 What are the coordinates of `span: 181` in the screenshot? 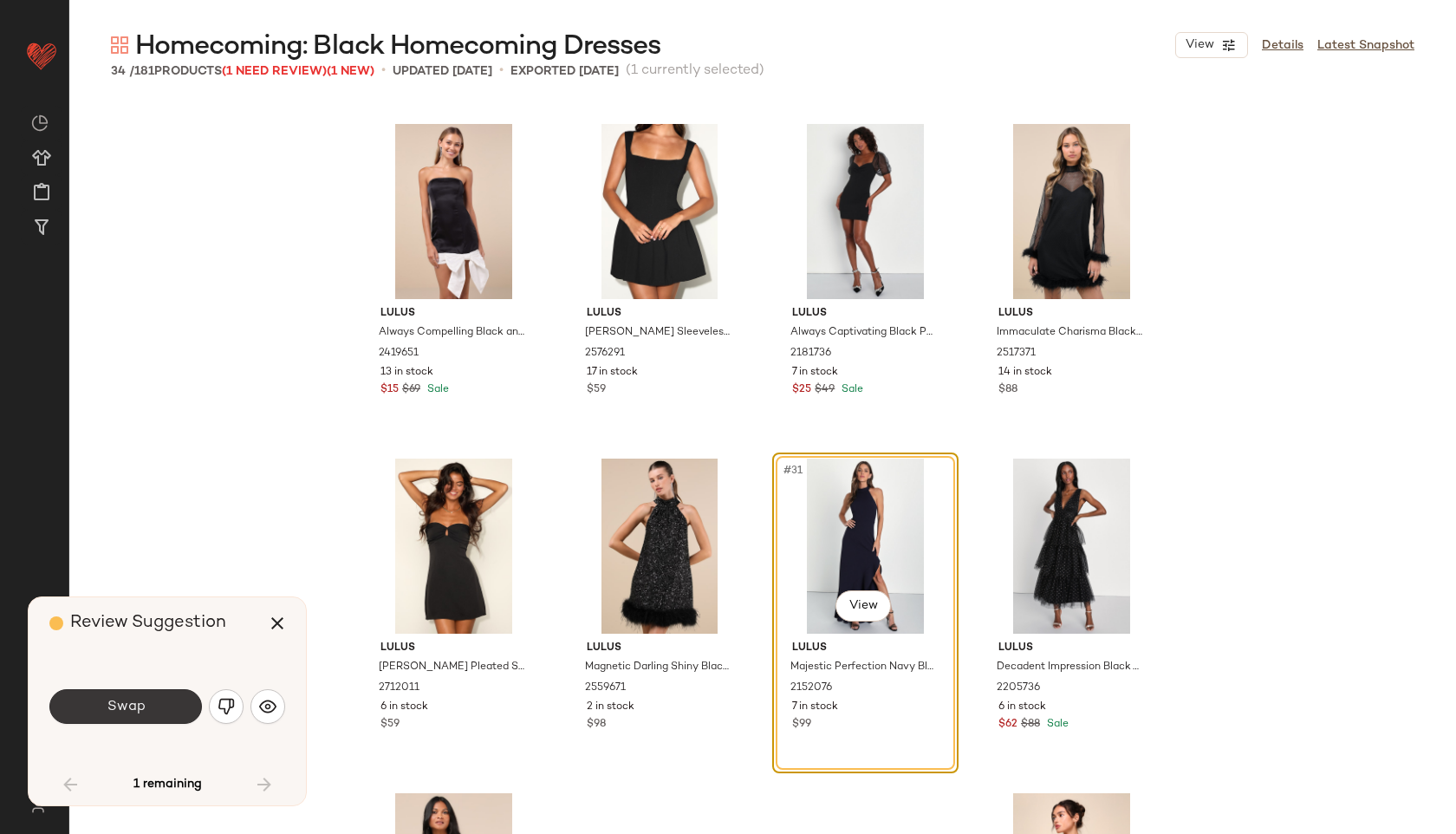 It's located at (144, 71).